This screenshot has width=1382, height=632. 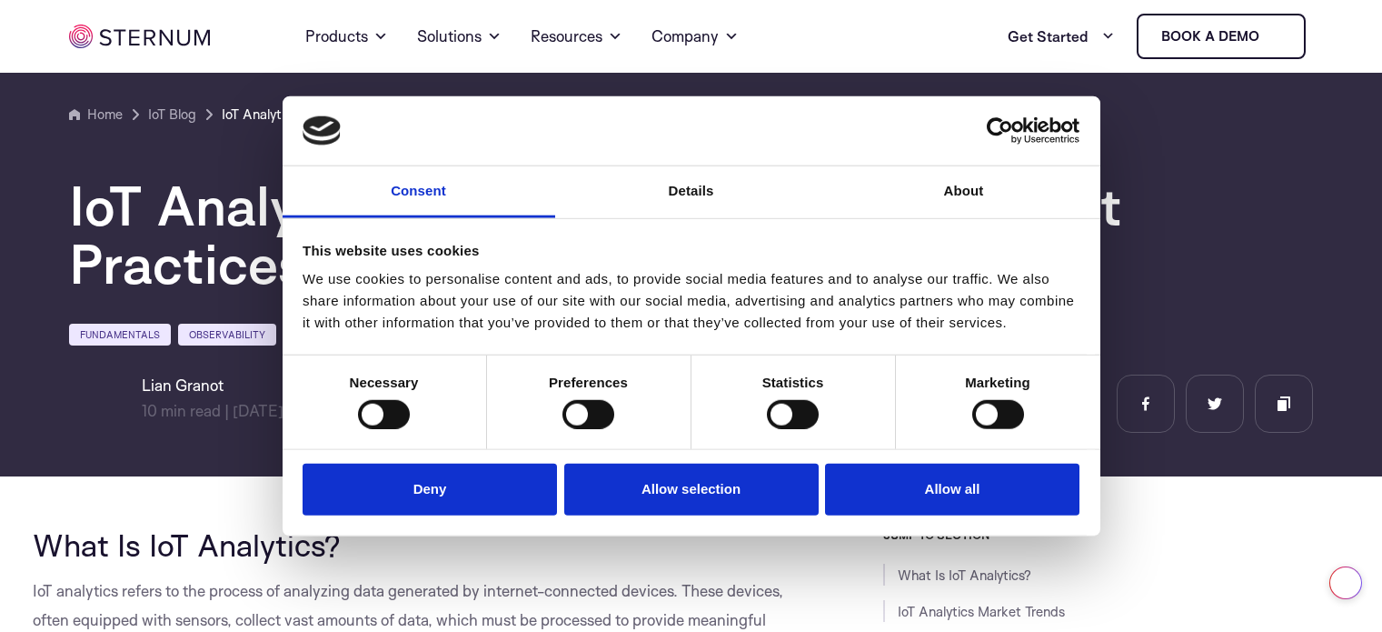 I want to click on a: Book a demo, so click(x=1221, y=36).